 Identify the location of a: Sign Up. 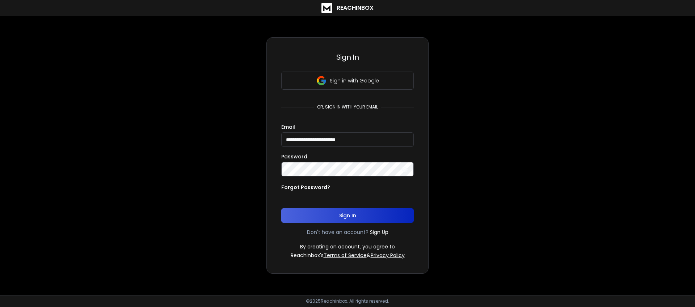
(379, 232).